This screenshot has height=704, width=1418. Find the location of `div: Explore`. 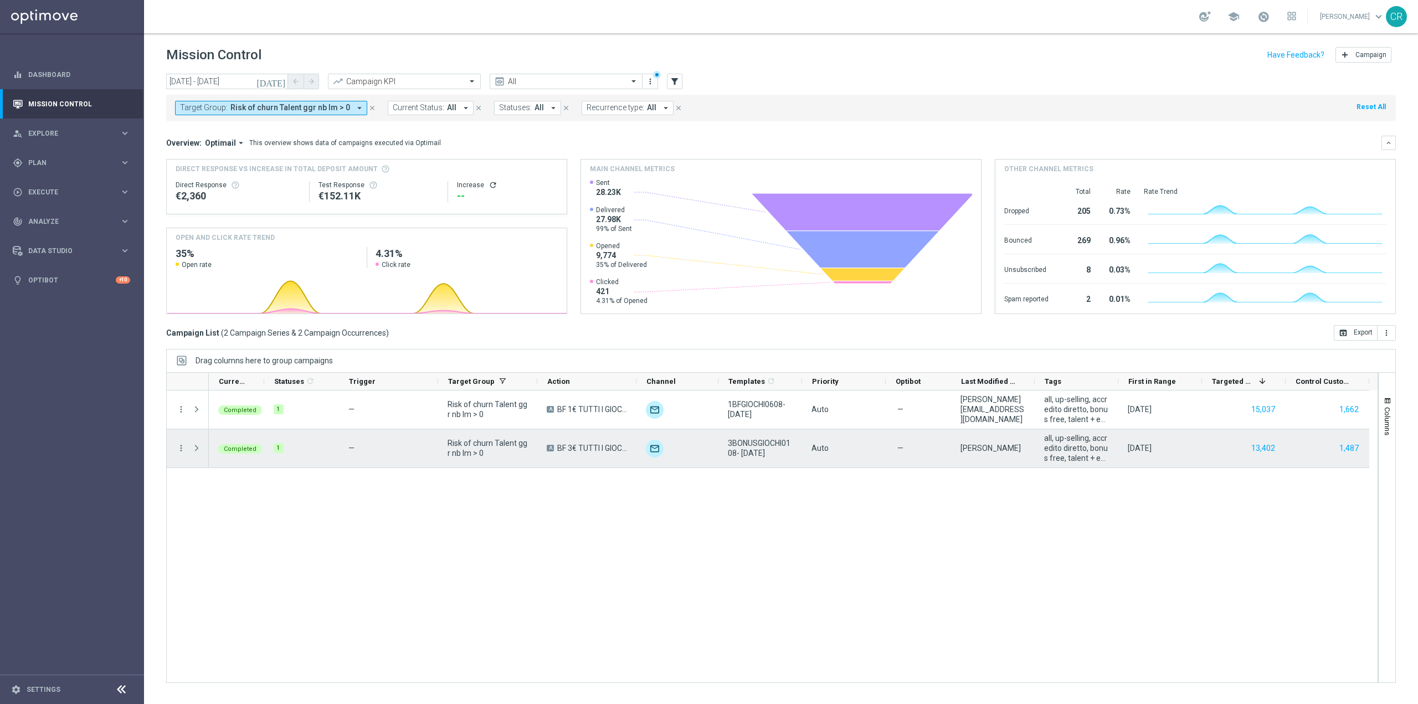

div: Explore is located at coordinates (66, 133).